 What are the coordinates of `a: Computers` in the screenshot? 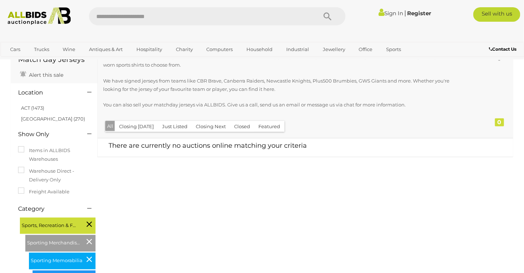 It's located at (220, 49).